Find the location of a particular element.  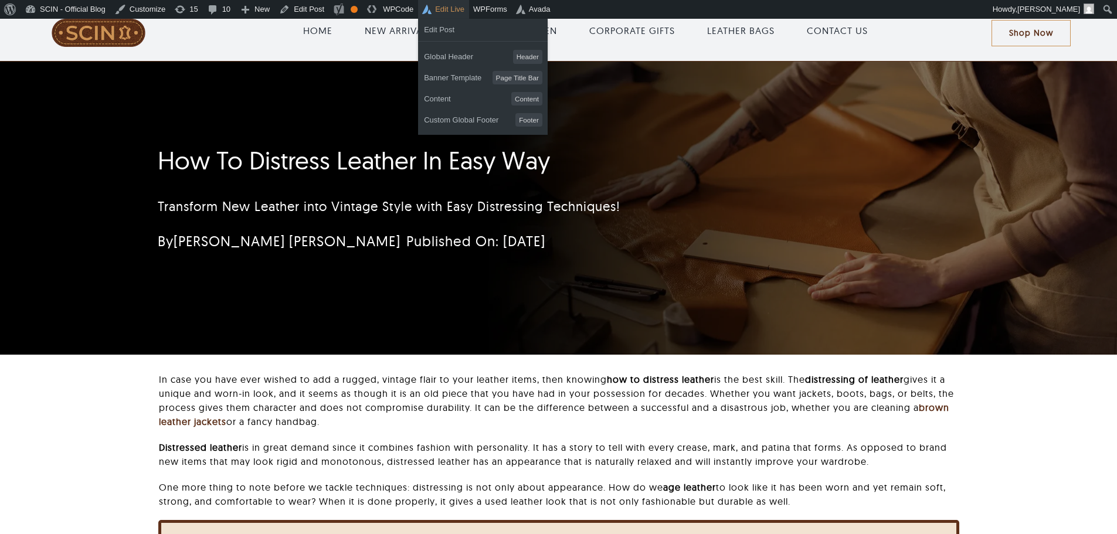

span: Custom Global Footer is located at coordinates (461, 120).